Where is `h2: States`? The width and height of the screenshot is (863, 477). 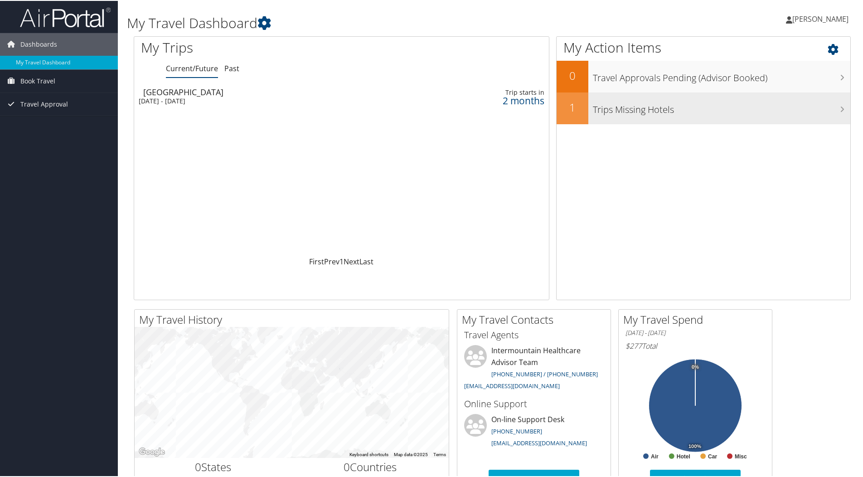
h2: States is located at coordinates (213, 466).